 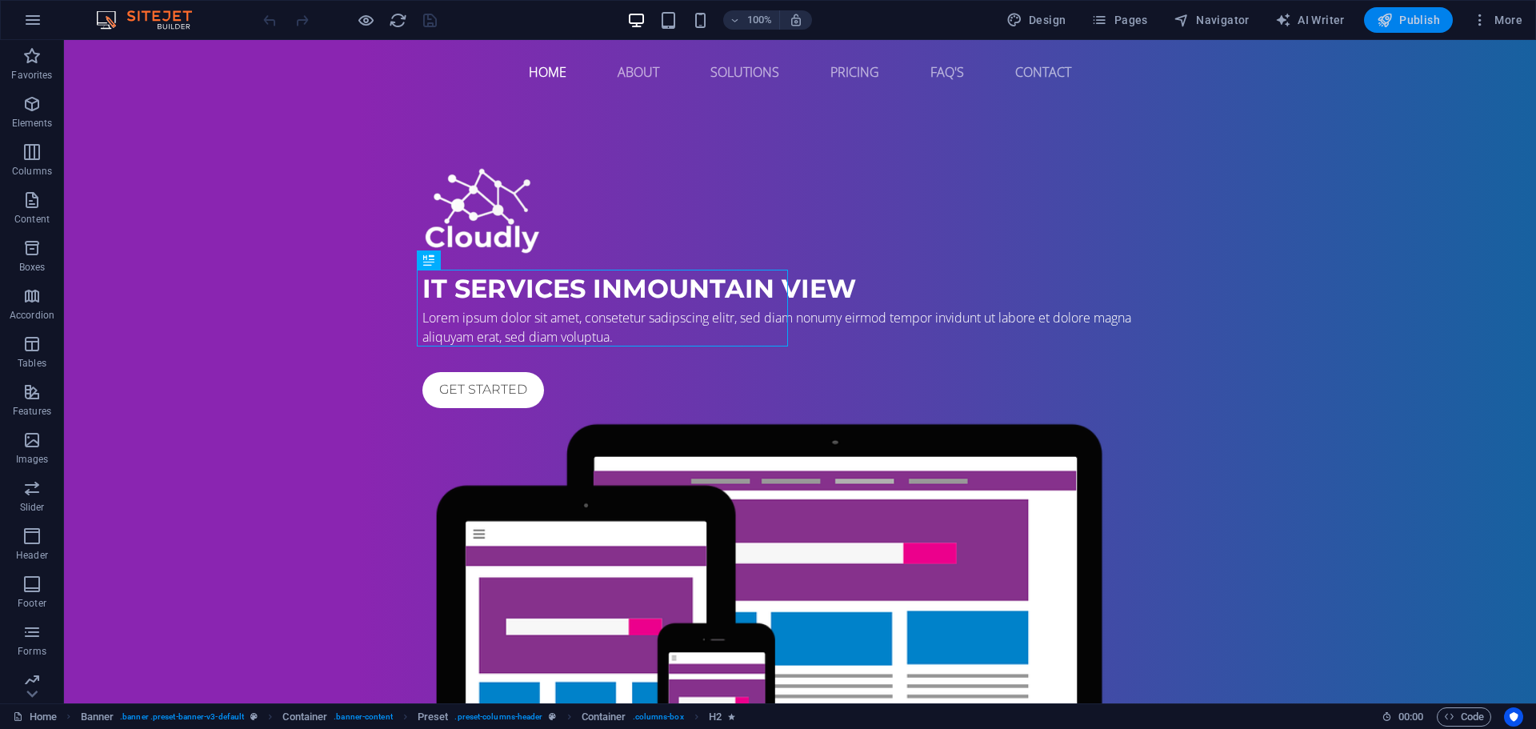 What do you see at coordinates (1408, 20) in the screenshot?
I see `button: Publish` at bounding box center [1408, 20].